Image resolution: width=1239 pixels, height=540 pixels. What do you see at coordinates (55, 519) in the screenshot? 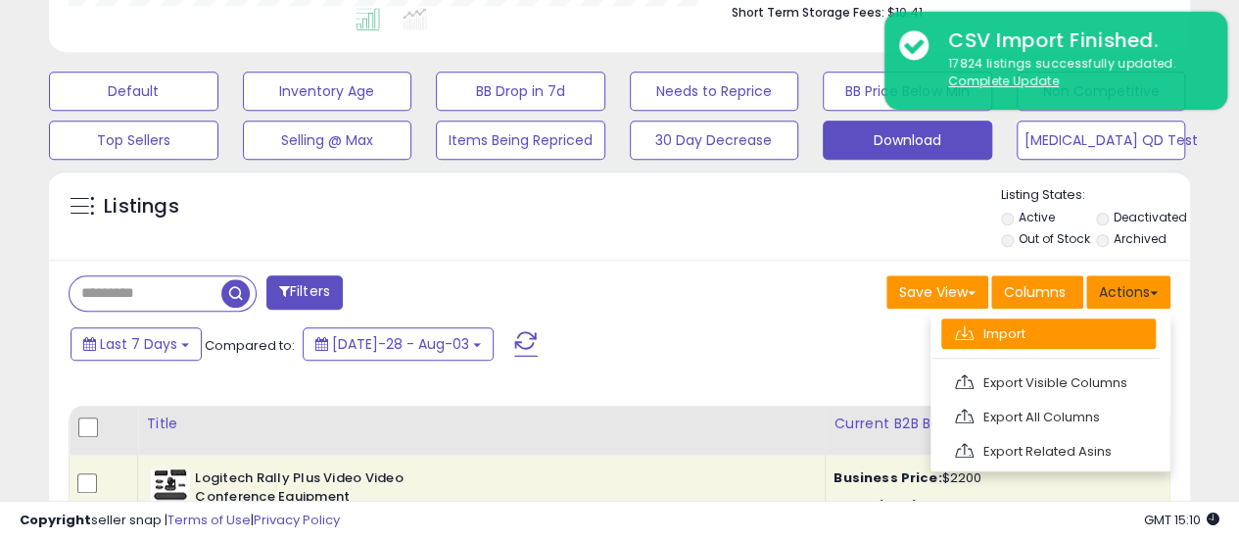
I see `strong: Copyright` at bounding box center [55, 519].